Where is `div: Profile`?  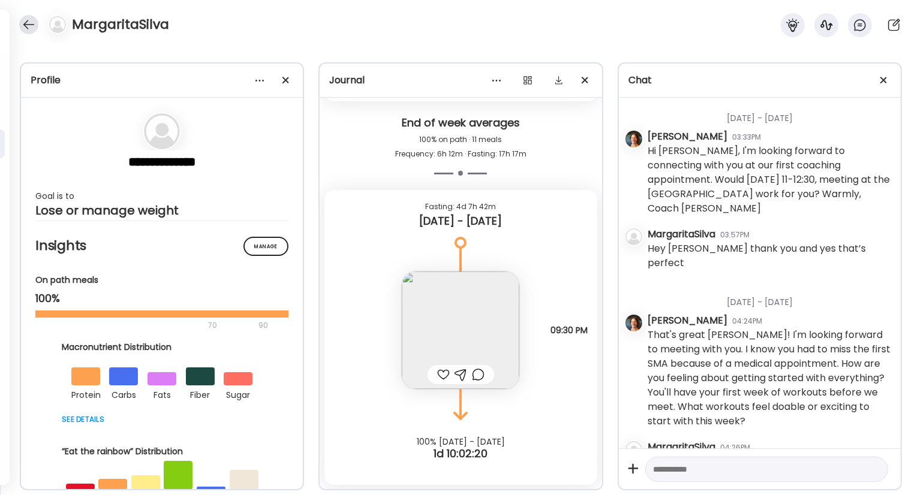 div: Profile is located at coordinates (162, 80).